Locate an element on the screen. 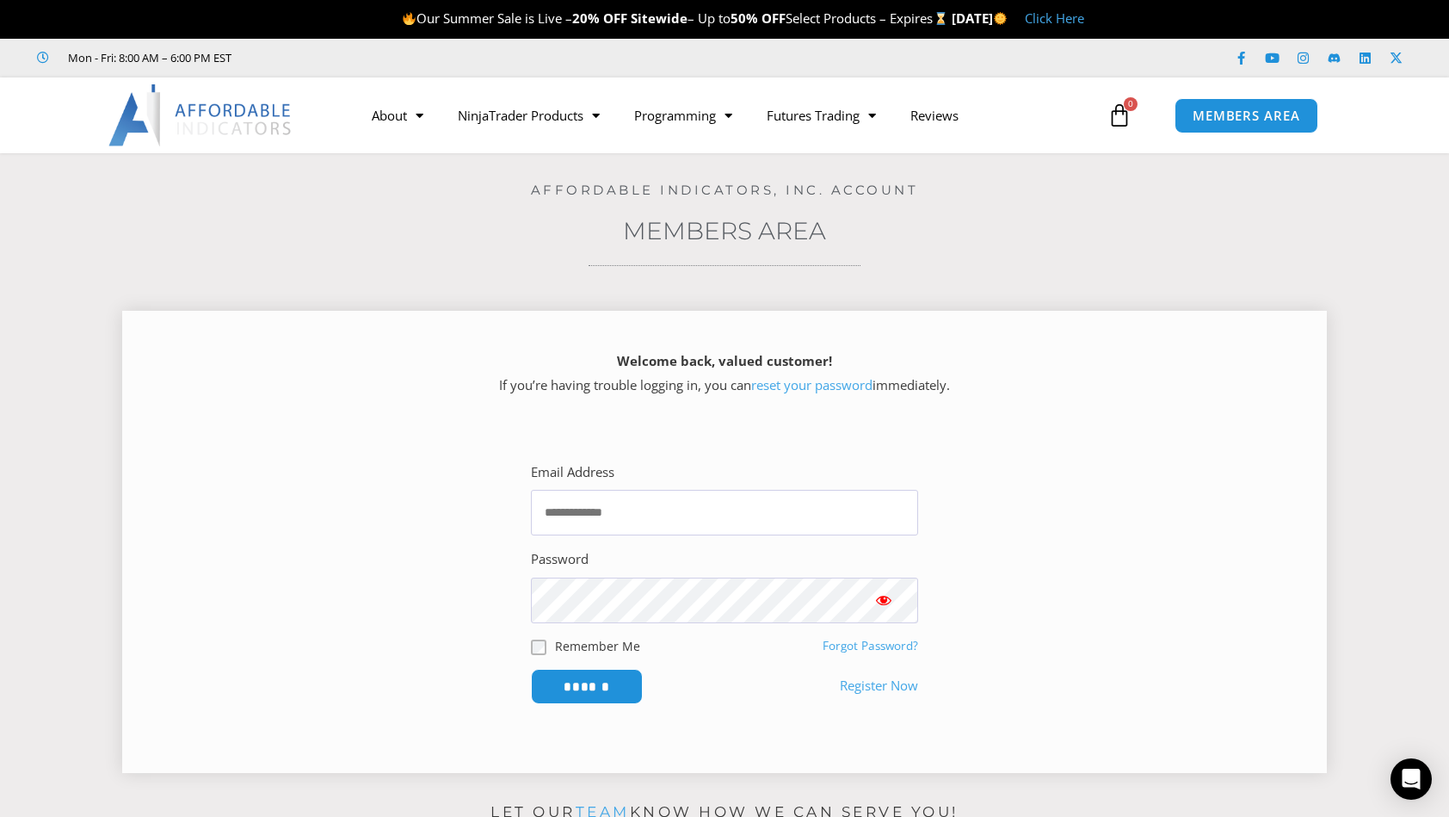 This screenshot has width=1449, height=817. a: Click Here is located at coordinates (1054, 18).